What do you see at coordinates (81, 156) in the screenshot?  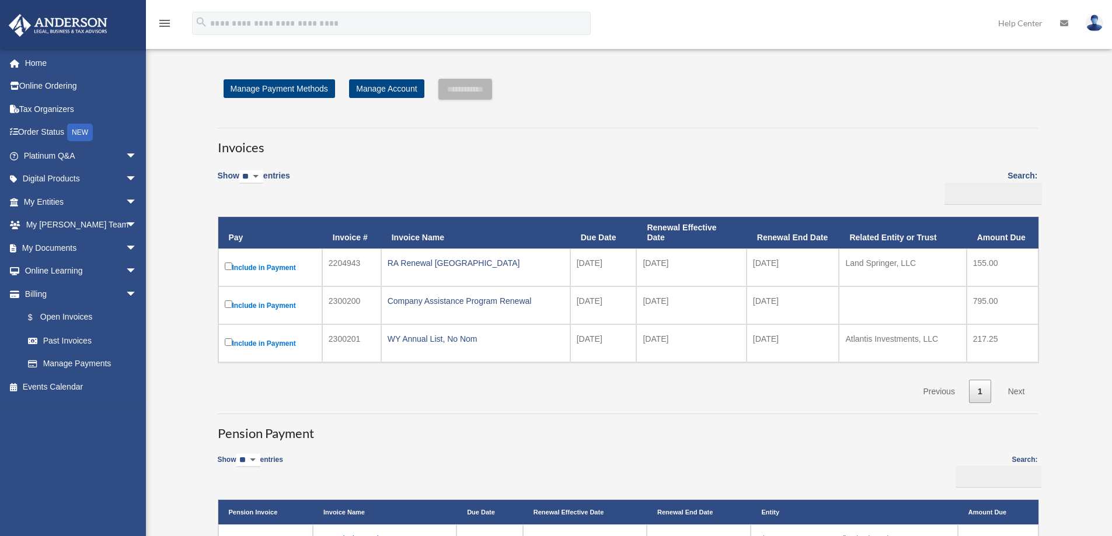 I see `a: Platinum Q&Aarrow_drop_down` at bounding box center [81, 156].